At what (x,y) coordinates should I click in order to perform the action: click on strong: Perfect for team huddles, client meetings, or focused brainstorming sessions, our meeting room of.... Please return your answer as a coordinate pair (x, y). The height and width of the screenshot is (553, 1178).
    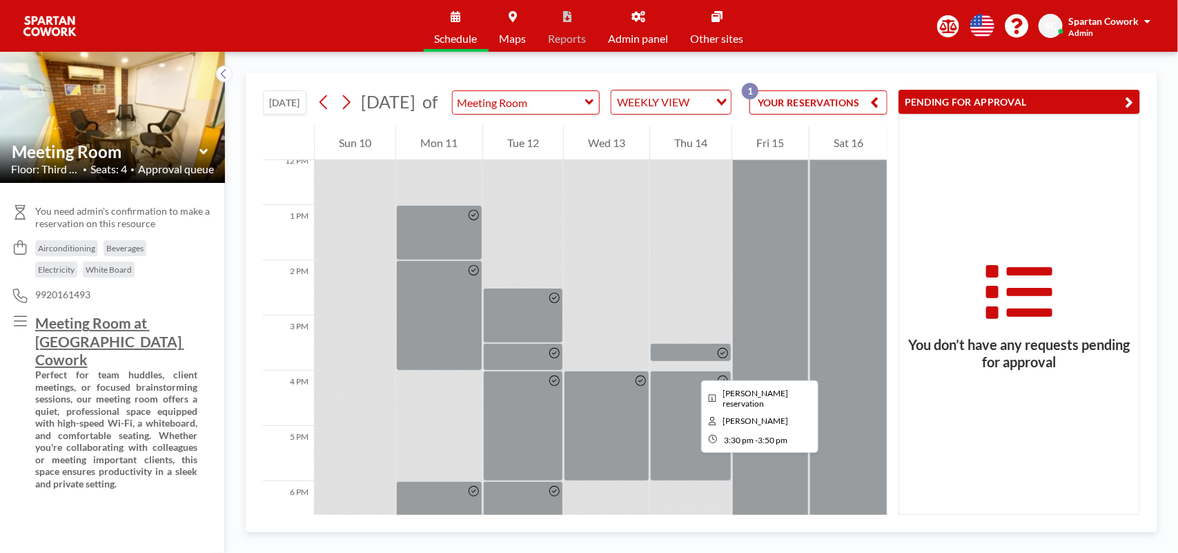
    Looking at the image, I should click on (117, 428).